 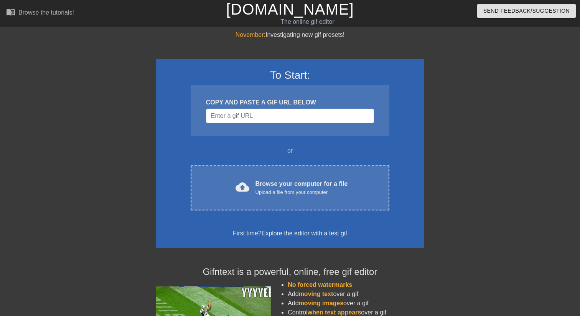 What do you see at coordinates (290, 272) in the screenshot?
I see `h4: Gifntext is a powerful, online, free gif editor` at bounding box center [290, 272].